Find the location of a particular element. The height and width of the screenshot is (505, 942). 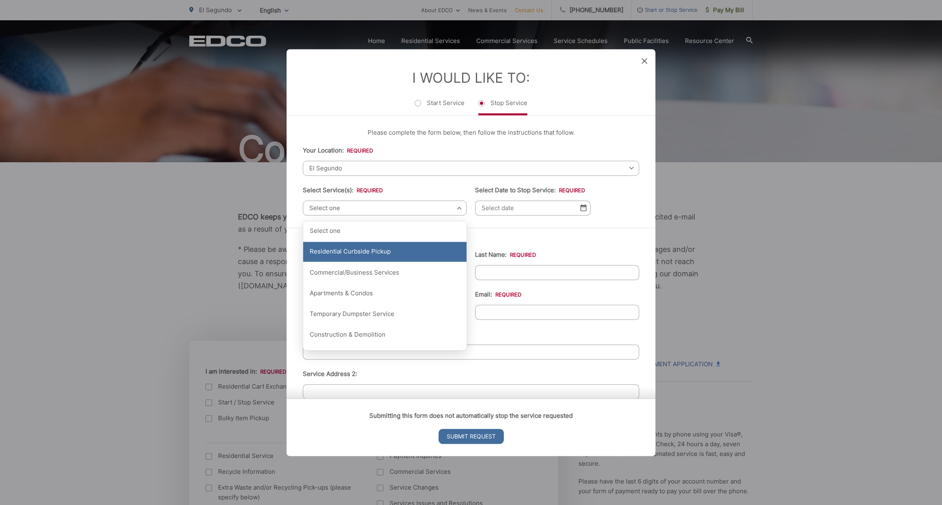

input: Submit Request is located at coordinates (471, 436).